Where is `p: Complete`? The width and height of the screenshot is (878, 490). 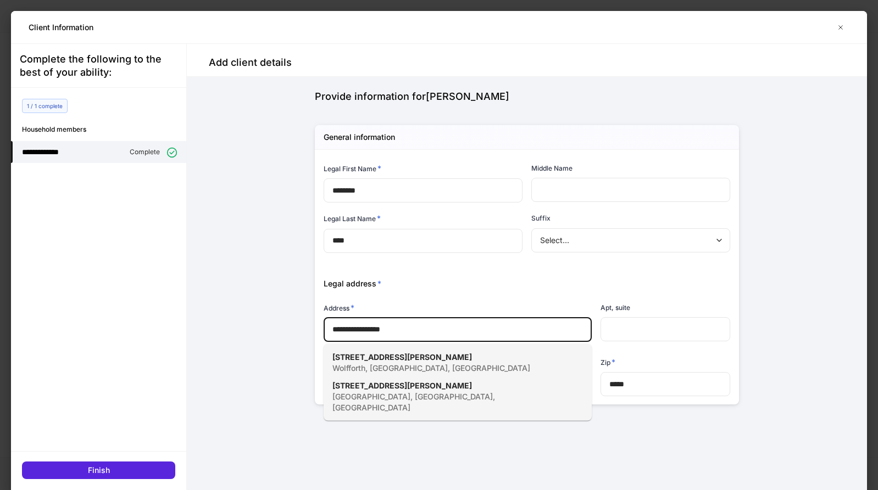 p: Complete is located at coordinates (144, 152).